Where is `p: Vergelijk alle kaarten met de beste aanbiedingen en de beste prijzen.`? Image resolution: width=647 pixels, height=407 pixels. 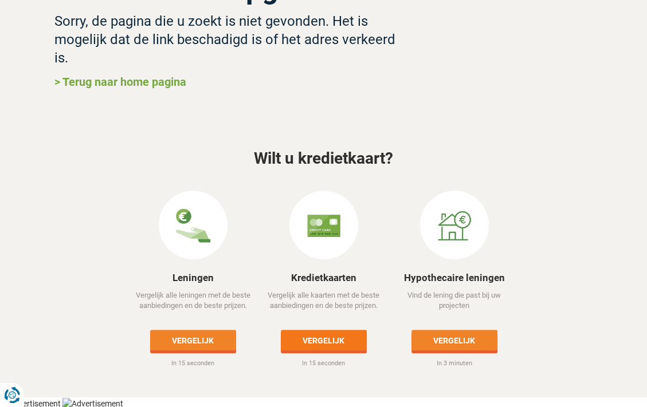 p: Vergelijk alle kaarten met de beste aanbiedingen en de beste prijzen. is located at coordinates (323, 306).